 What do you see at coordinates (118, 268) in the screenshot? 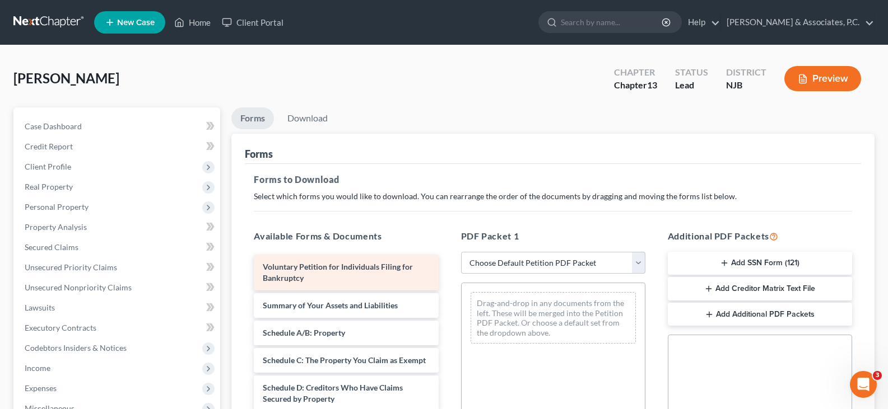
I see `a: Unsecured Priority Claims` at bounding box center [118, 268].